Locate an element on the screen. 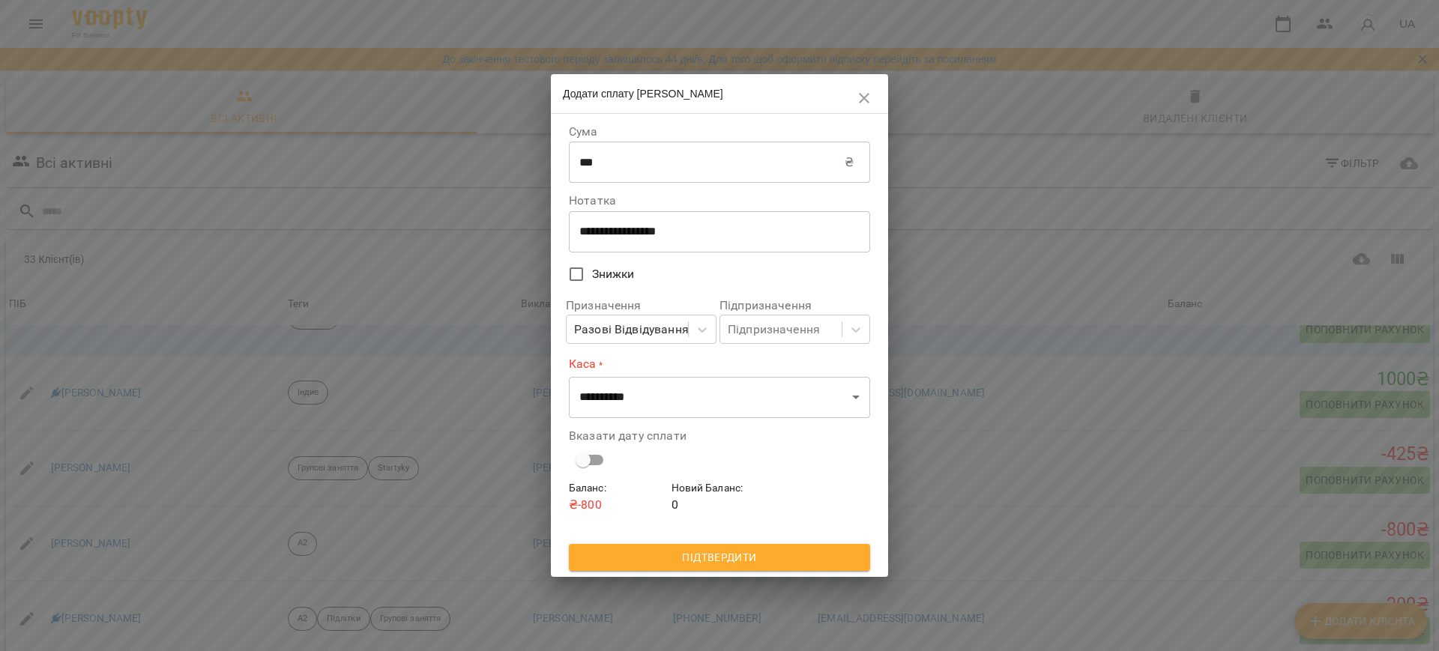  label: Підпризначення is located at coordinates (794, 306).